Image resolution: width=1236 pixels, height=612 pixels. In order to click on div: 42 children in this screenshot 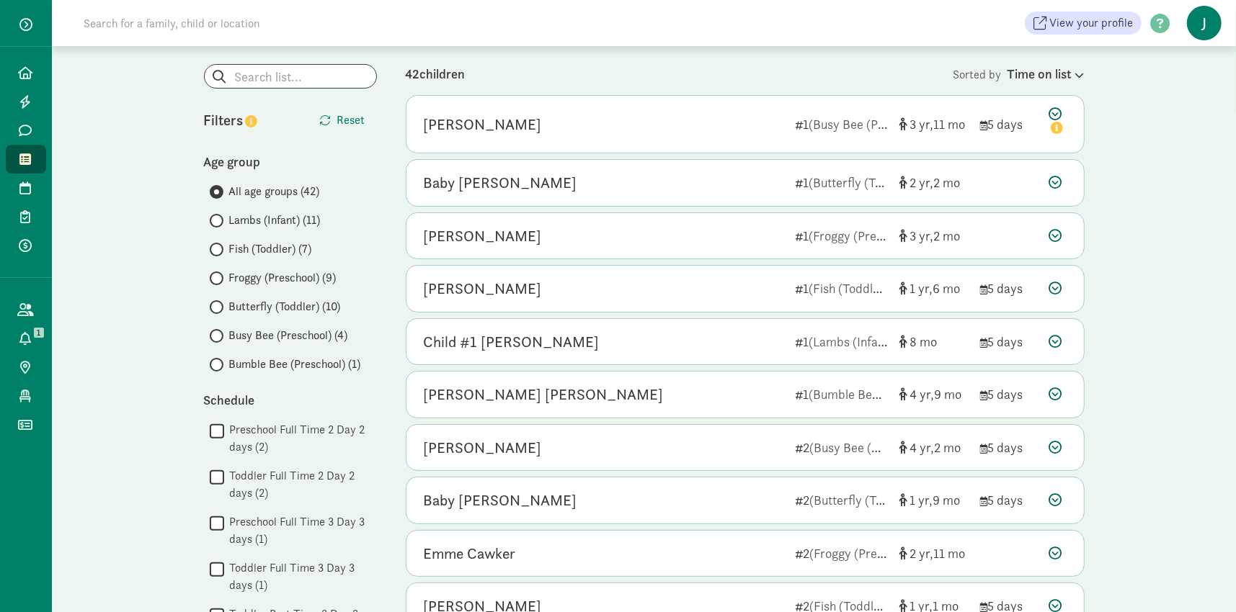, I will do `click(679, 73)`.